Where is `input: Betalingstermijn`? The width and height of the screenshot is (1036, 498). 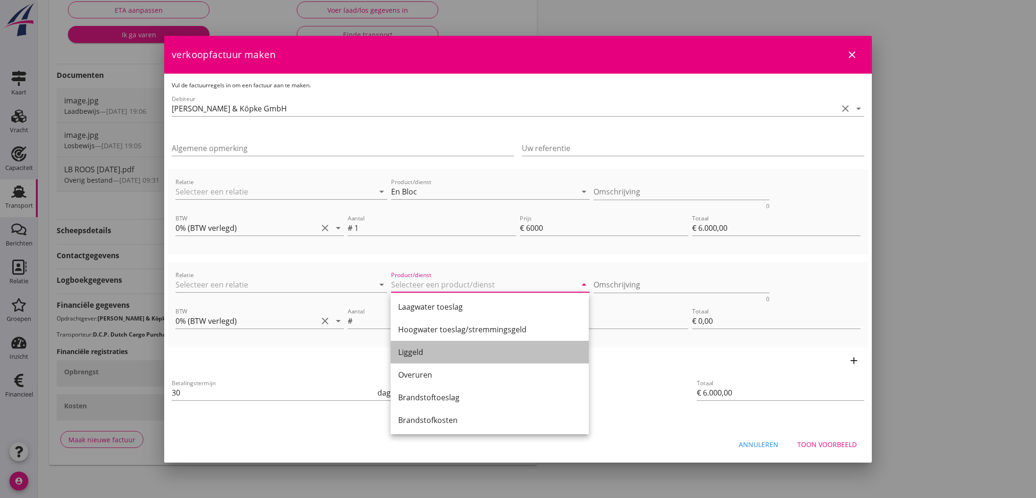
input: Betalingstermijn is located at coordinates (274, 393).